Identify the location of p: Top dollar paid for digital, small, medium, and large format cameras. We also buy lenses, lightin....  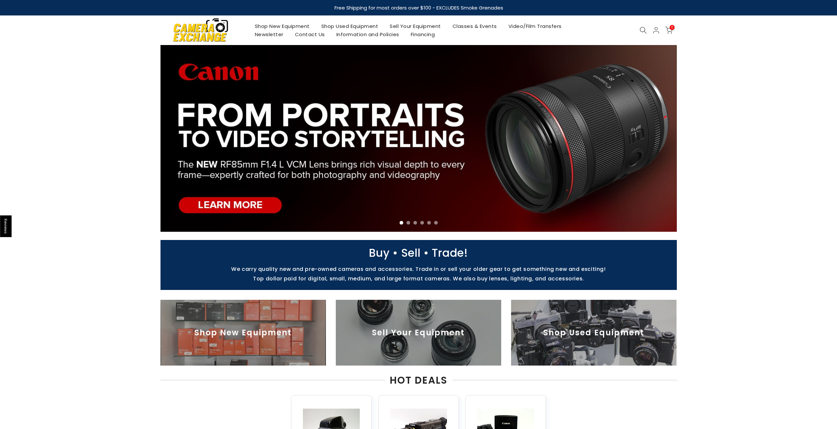
(418, 278).